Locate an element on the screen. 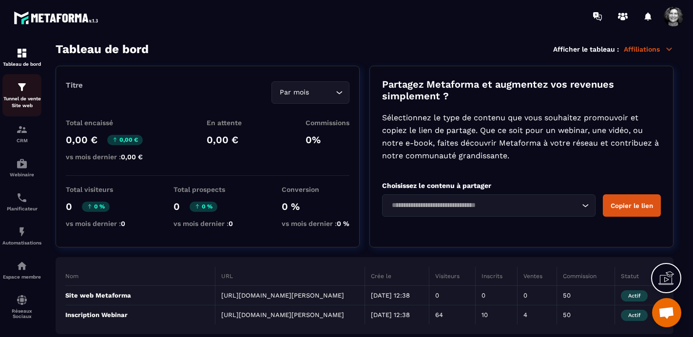 This screenshot has width=693, height=337. a: automationsautomationsAutomatisations is located at coordinates (22, 236).